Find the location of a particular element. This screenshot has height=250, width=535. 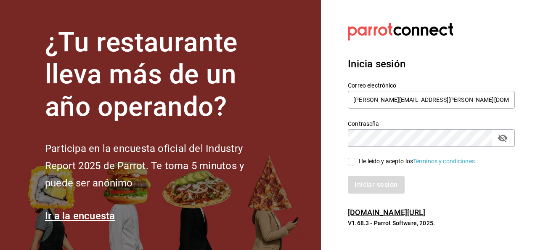

h3: Inicia sesión is located at coordinates (431, 64).